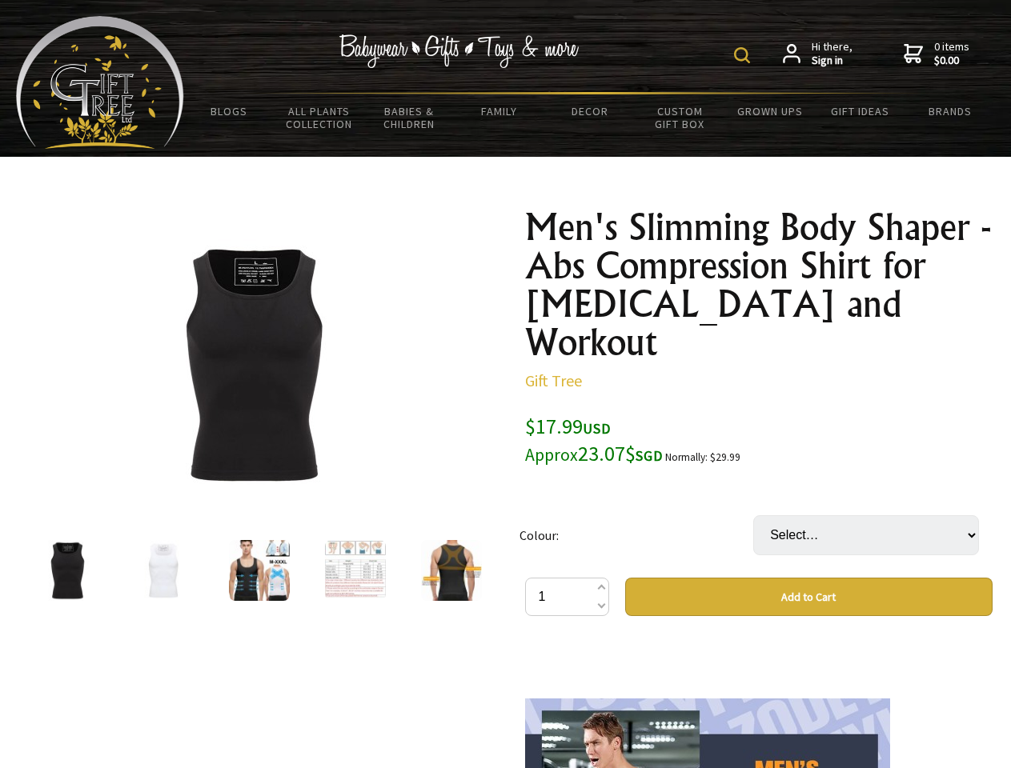  What do you see at coordinates (832, 54) in the screenshot?
I see `span: Hi there,` at bounding box center [832, 54].